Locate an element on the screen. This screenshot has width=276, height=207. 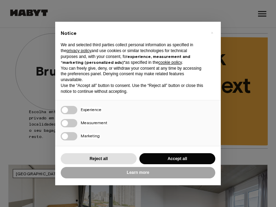
a: cookie policy is located at coordinates (170, 62).